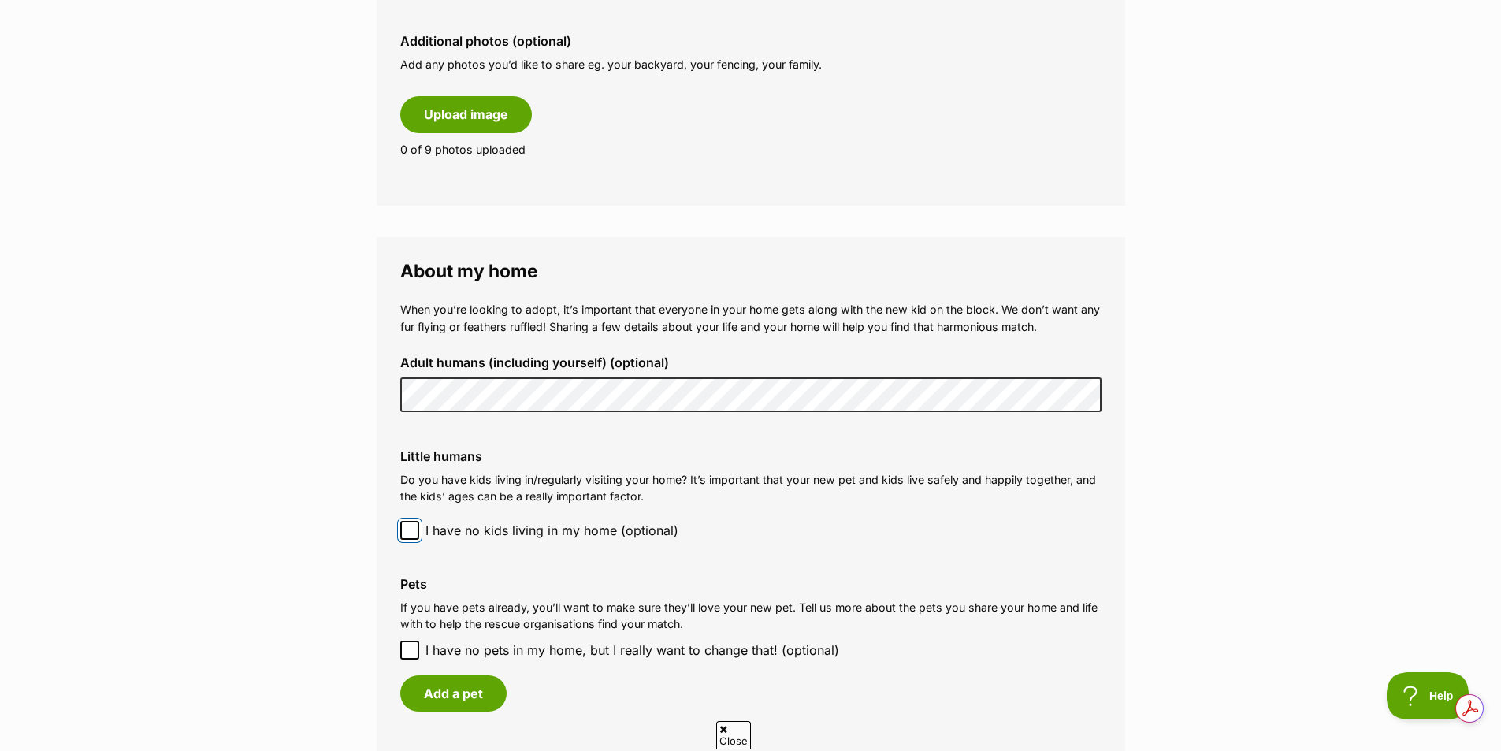 Image resolution: width=1501 pixels, height=751 pixels. Describe the element at coordinates (751, 488) in the screenshot. I see `p: Do you have kids living in/regularly visiting your home? It’s important that your new pet and kid...` at that location.